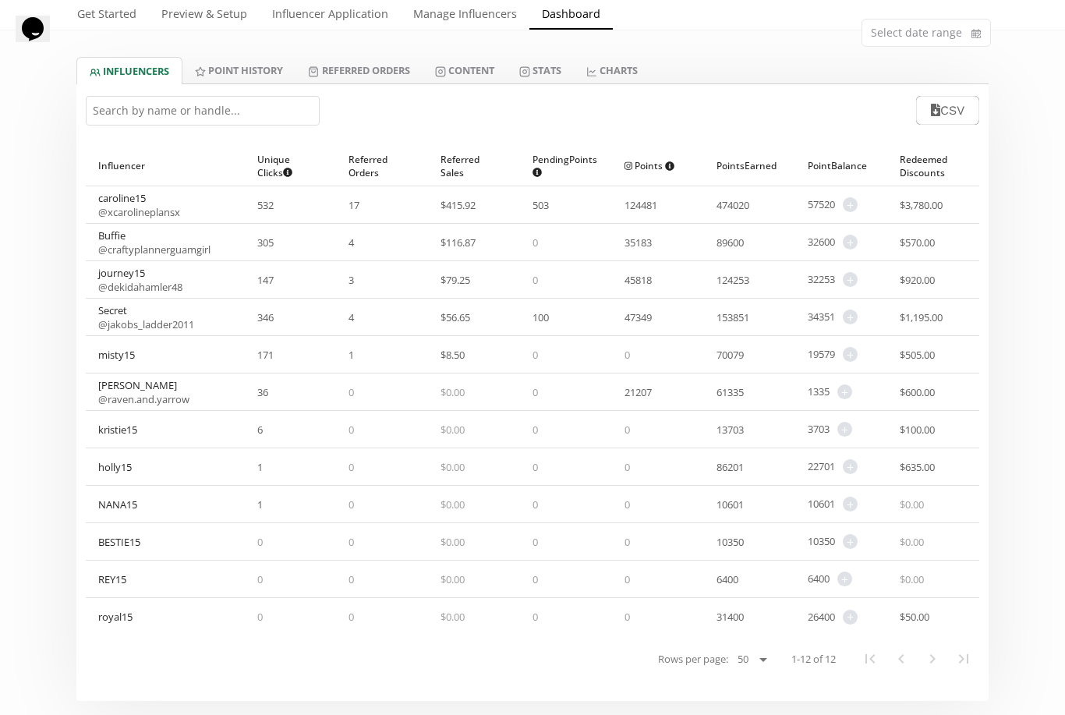  I want to click on a: @jakobs_ladder2011, so click(146, 324).